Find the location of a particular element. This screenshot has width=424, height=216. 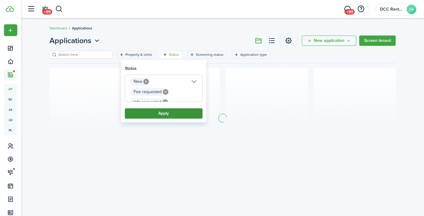

filter-tag-label: Status is located at coordinates (174, 55).